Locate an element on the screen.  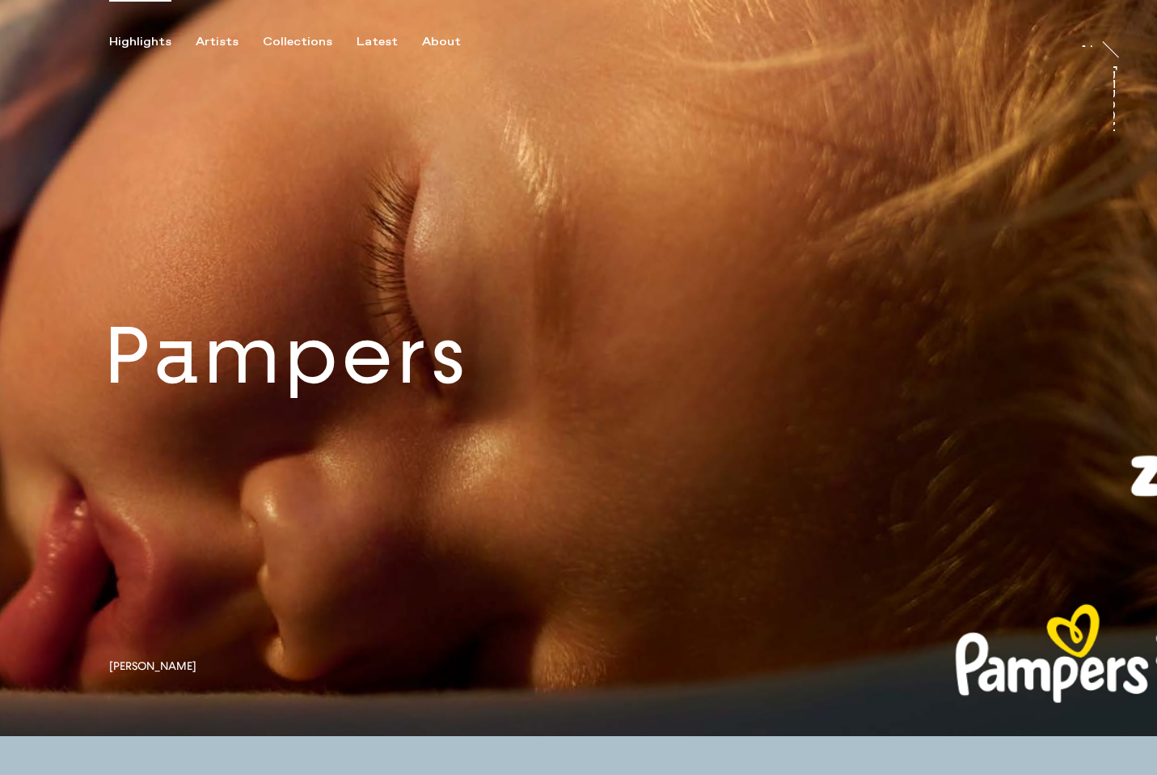
a: At is located at coordinates (1087, 39).